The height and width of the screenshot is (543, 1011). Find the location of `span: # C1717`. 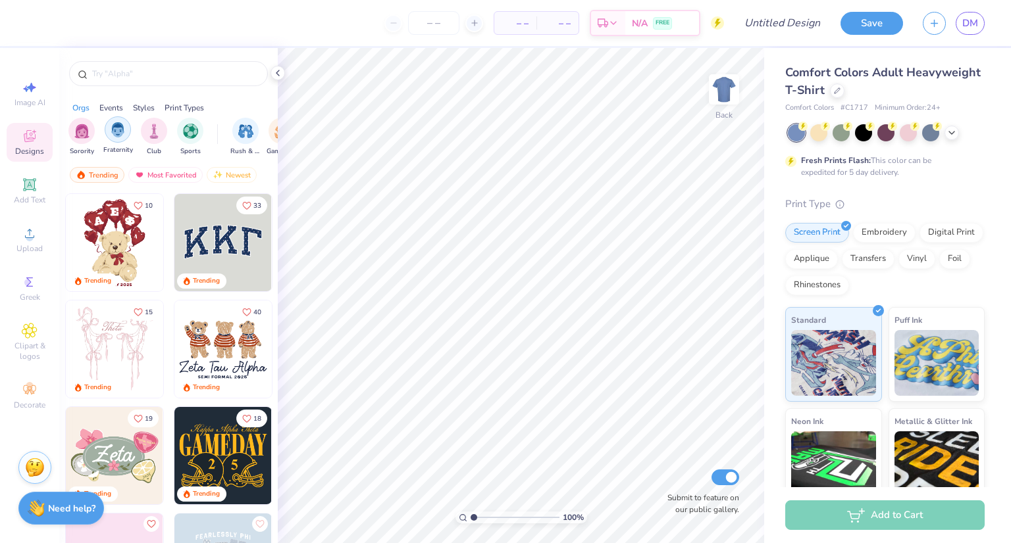

span: # C1717 is located at coordinates (854, 108).